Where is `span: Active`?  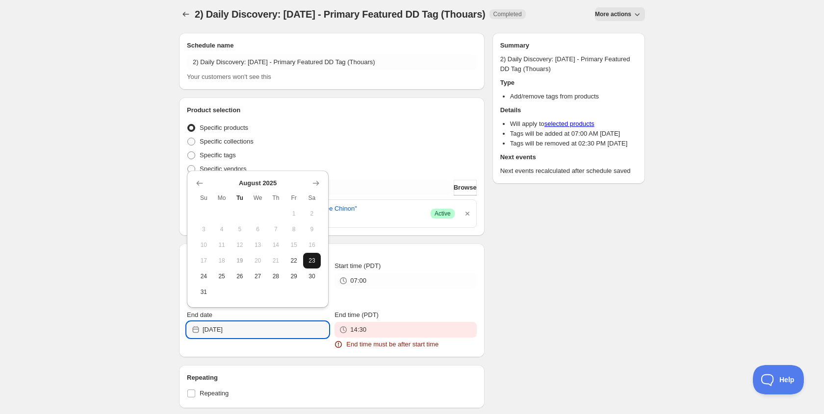 span: Active is located at coordinates (442, 214).